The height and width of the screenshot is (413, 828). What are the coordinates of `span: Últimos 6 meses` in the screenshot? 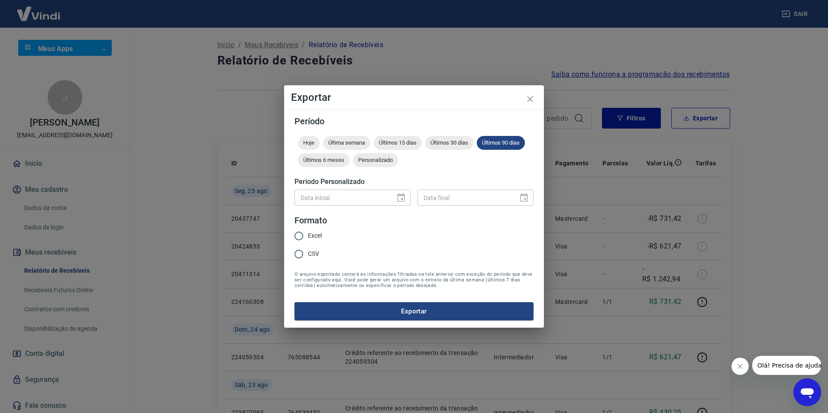 It's located at (323, 160).